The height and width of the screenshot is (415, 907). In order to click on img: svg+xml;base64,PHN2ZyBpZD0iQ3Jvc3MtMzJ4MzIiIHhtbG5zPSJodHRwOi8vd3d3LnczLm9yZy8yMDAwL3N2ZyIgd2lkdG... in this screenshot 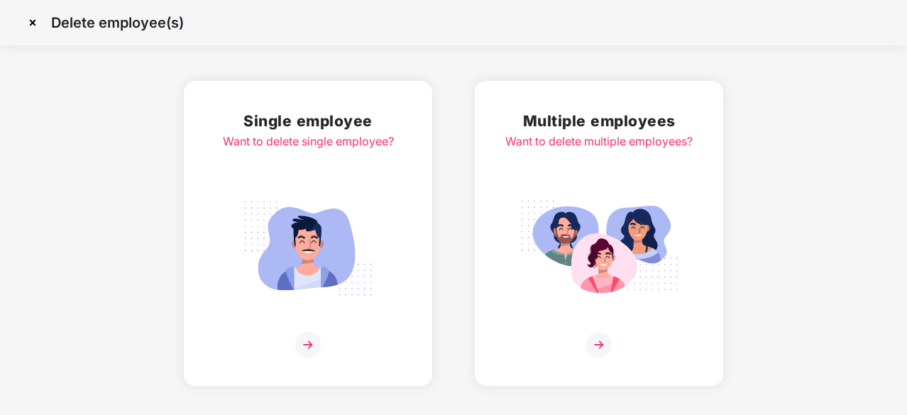, I will do `click(33, 23)`.